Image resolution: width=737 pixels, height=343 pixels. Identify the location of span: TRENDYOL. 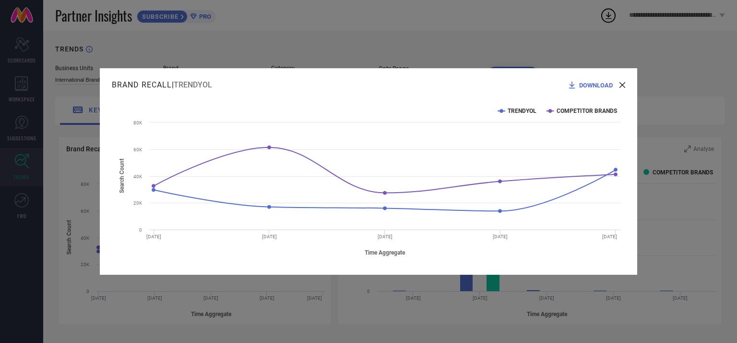
(193, 84).